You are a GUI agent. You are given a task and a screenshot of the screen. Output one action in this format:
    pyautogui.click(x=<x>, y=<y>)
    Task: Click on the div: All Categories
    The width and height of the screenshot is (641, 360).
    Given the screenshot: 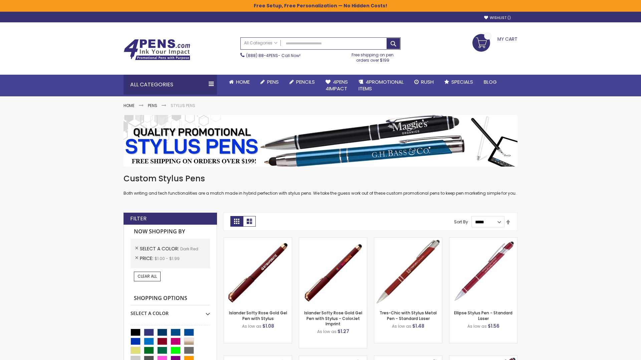 What is the action you would take?
    pyautogui.click(x=170, y=85)
    